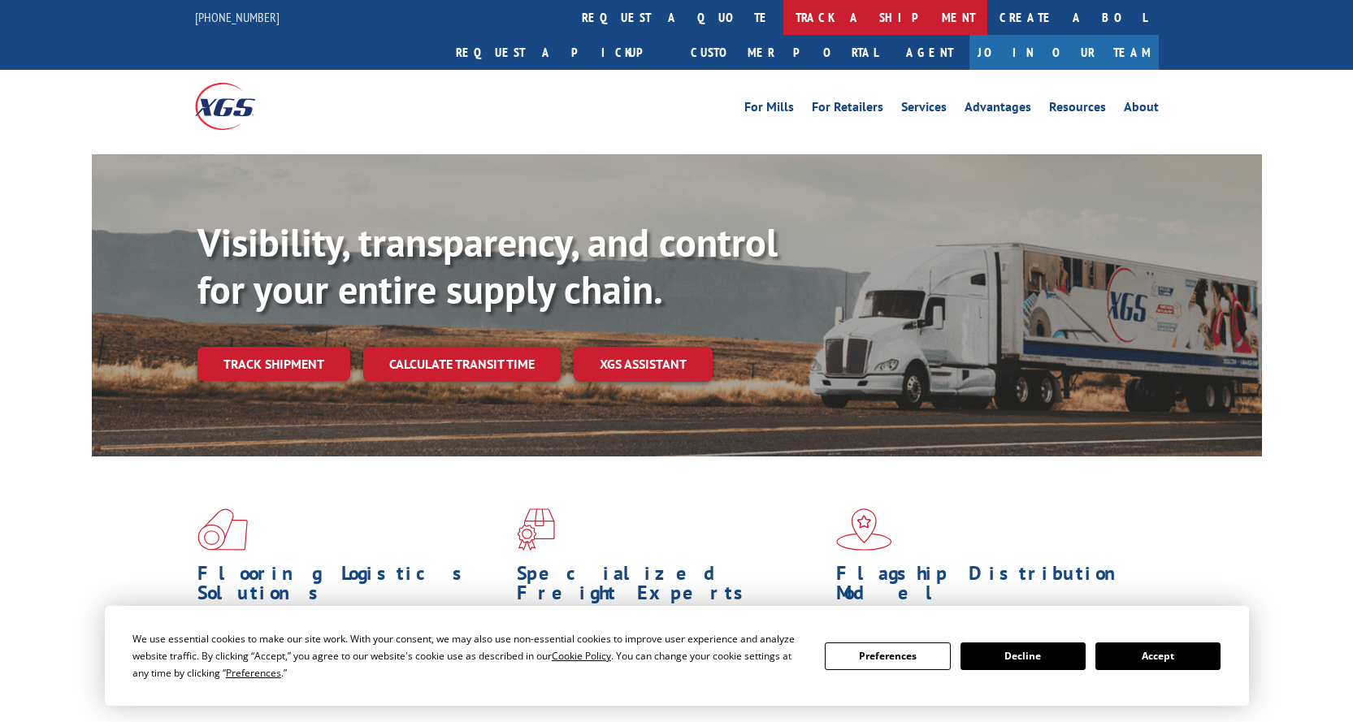  Describe the element at coordinates (887, 656) in the screenshot. I see `button: Preferences` at that location.